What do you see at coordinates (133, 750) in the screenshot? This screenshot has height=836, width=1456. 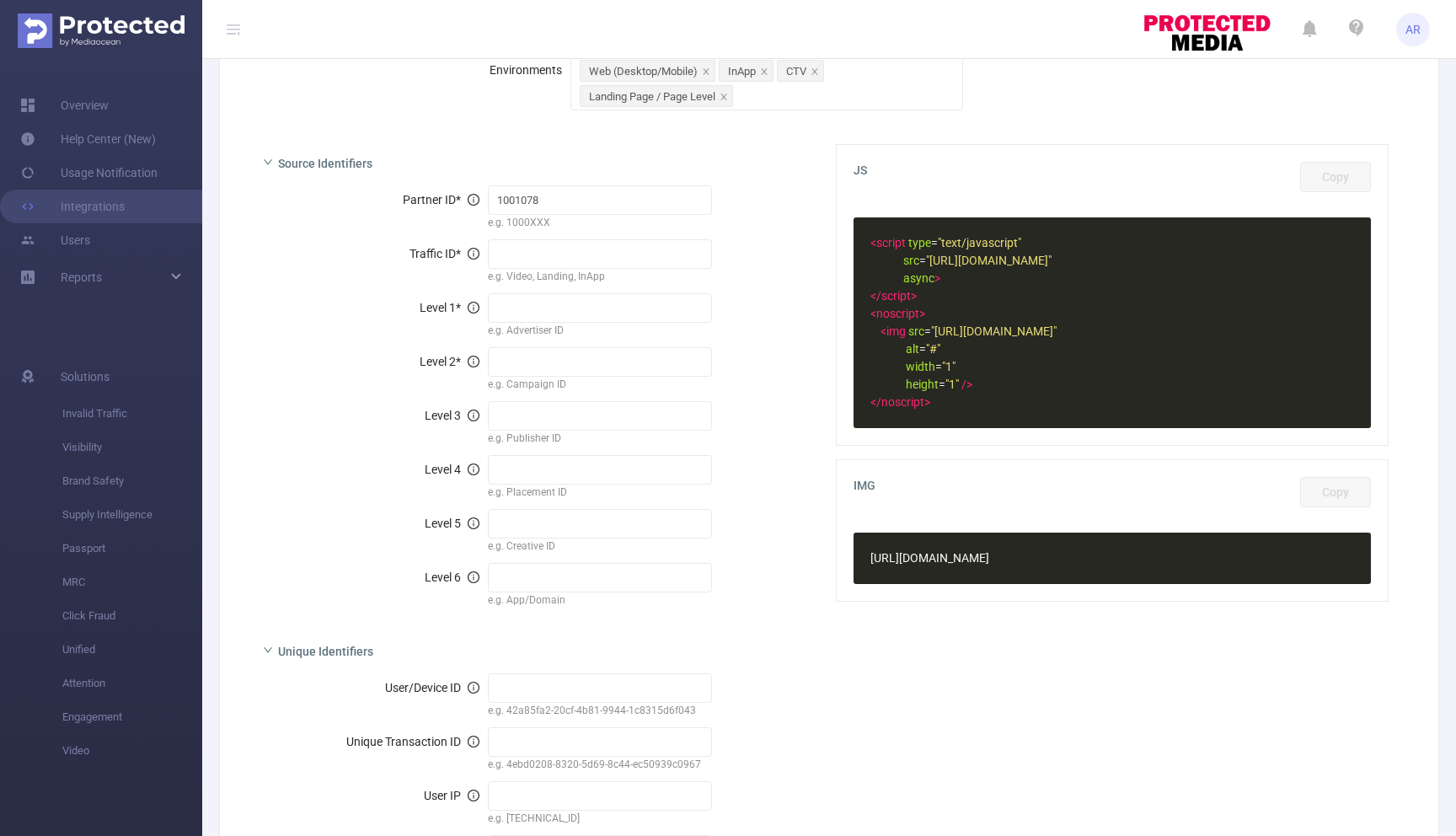 I see `span: Video` at bounding box center [133, 750].